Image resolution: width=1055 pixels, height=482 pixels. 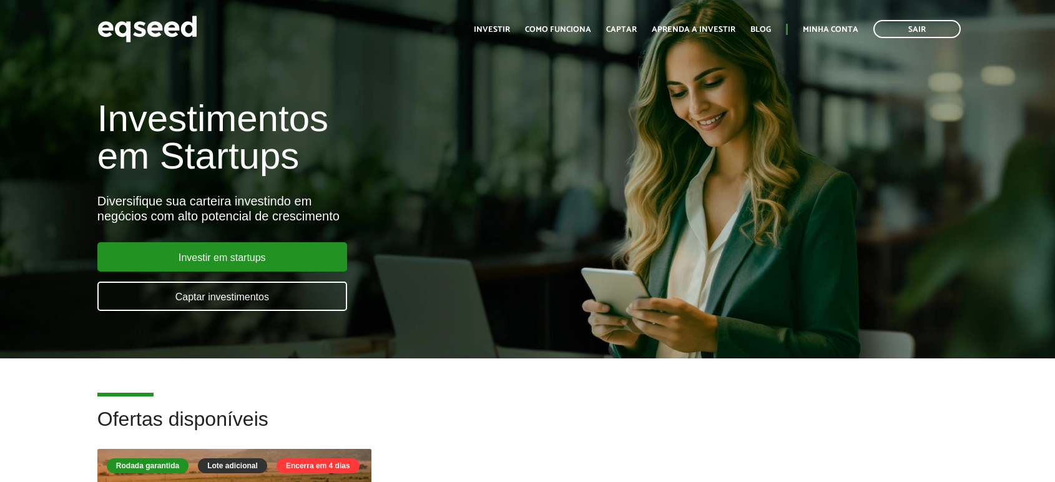 What do you see at coordinates (492, 29) in the screenshot?
I see `a: Investir` at bounding box center [492, 29].